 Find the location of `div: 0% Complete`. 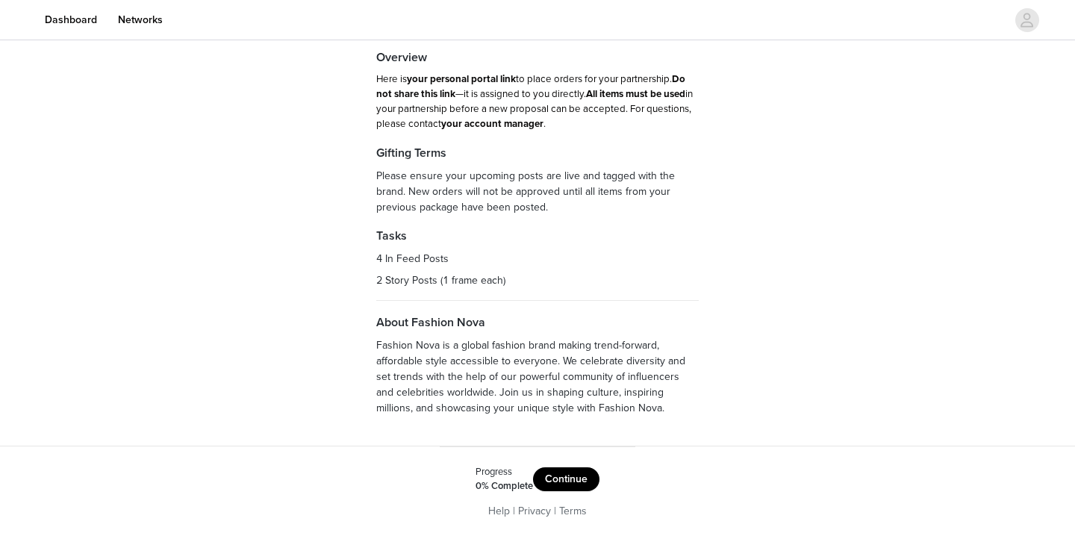

div: 0% Complete is located at coordinates (504, 487).